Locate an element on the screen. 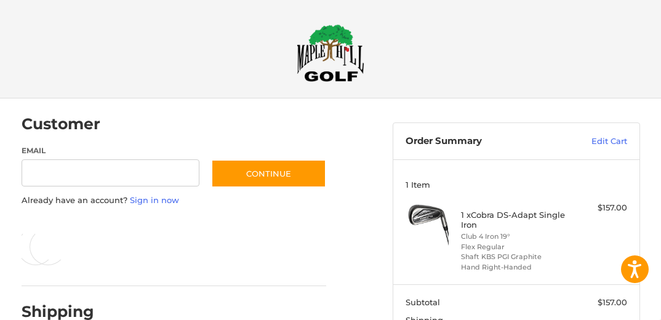 The image size is (661, 320). li: Hand Right-Handed is located at coordinates (515, 267).